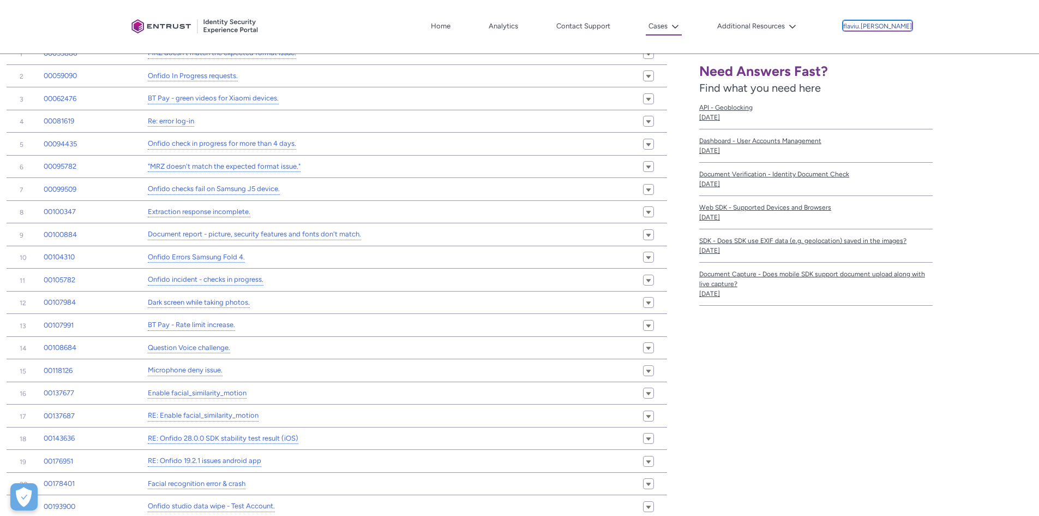 Image resolution: width=1039 pixels, height=516 pixels. I want to click on a: Home, so click(441, 26).